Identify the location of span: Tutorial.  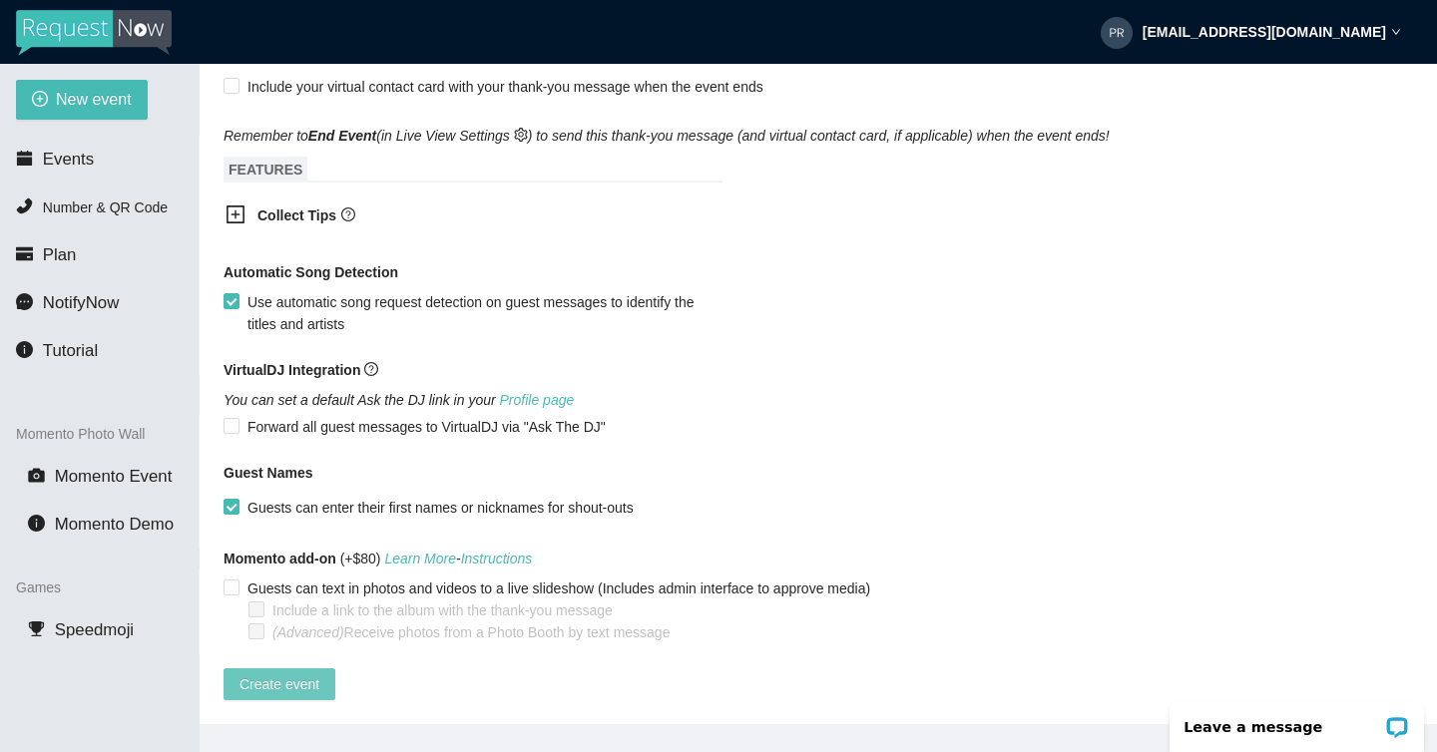
(70, 350).